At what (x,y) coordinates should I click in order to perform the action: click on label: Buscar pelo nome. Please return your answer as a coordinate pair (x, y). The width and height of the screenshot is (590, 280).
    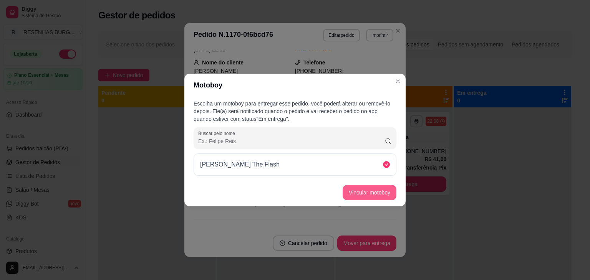
    Looking at the image, I should click on (218, 133).